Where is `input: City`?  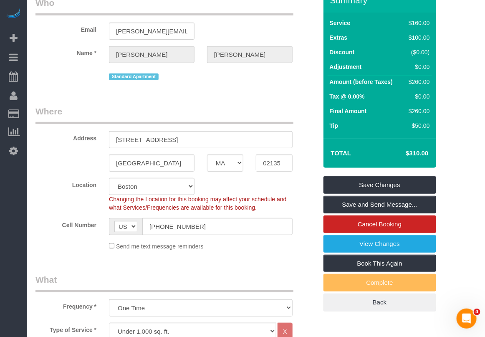 input: City is located at coordinates (152, 163).